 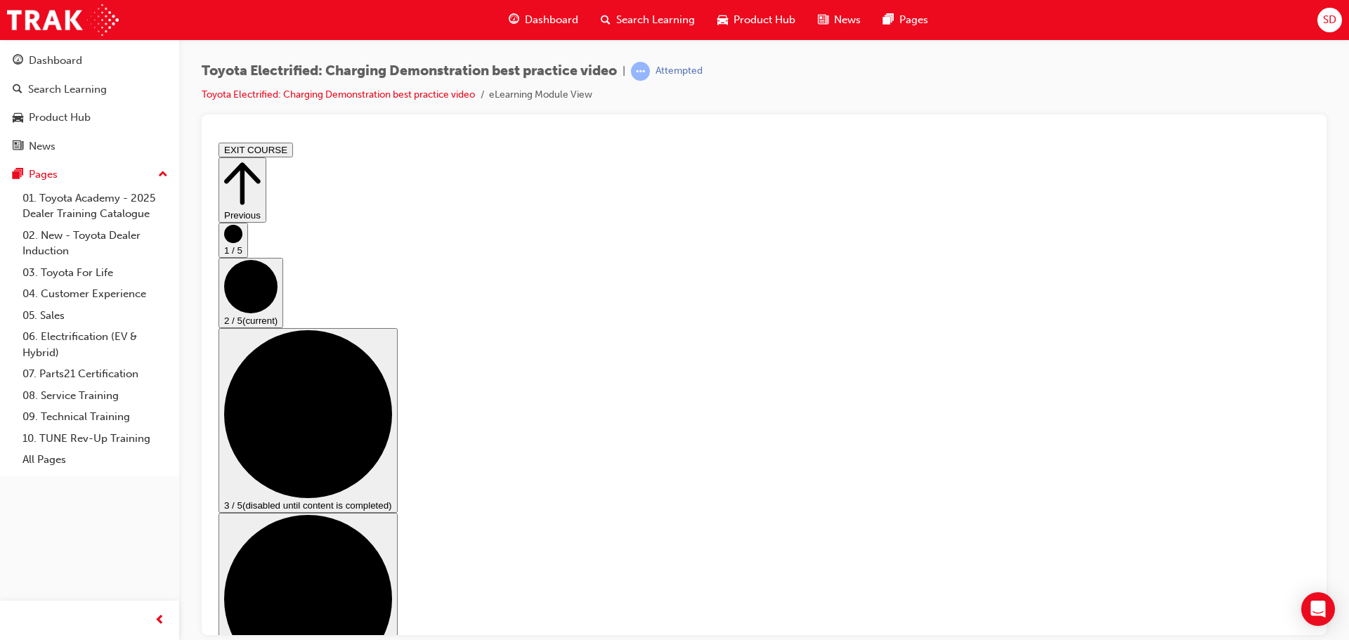 What do you see at coordinates (543, 20) in the screenshot?
I see `a: guage-iconDashboard` at bounding box center [543, 20].